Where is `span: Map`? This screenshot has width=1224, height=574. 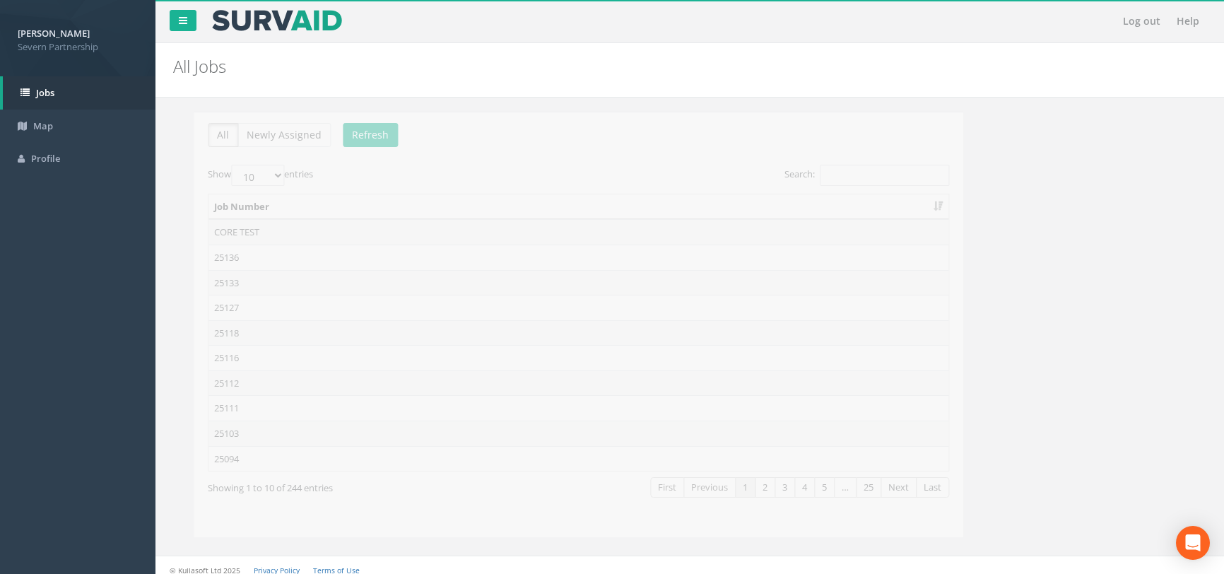
span: Map is located at coordinates (43, 126).